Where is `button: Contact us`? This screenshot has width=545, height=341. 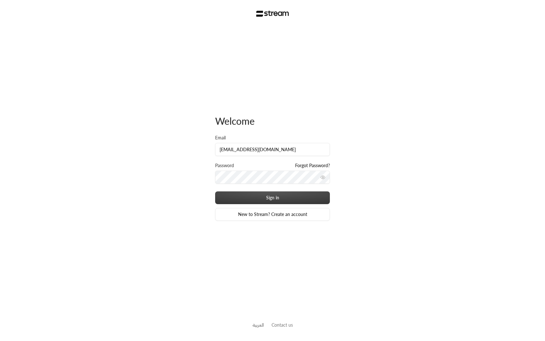 button: Contact us is located at coordinates (282, 324).